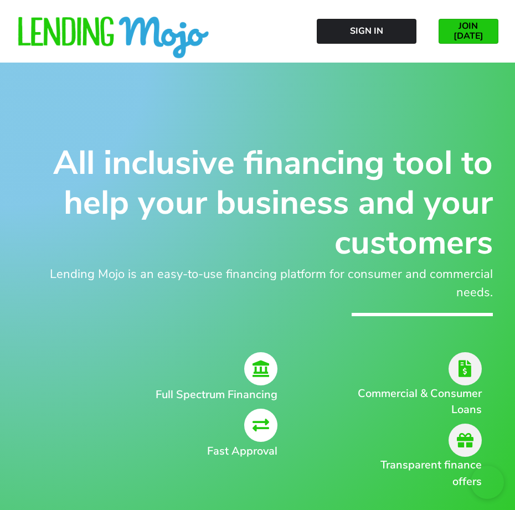 Image resolution: width=515 pixels, height=510 pixels. Describe the element at coordinates (114, 38) in the screenshot. I see `img: lm-horizontal-logo` at that location.